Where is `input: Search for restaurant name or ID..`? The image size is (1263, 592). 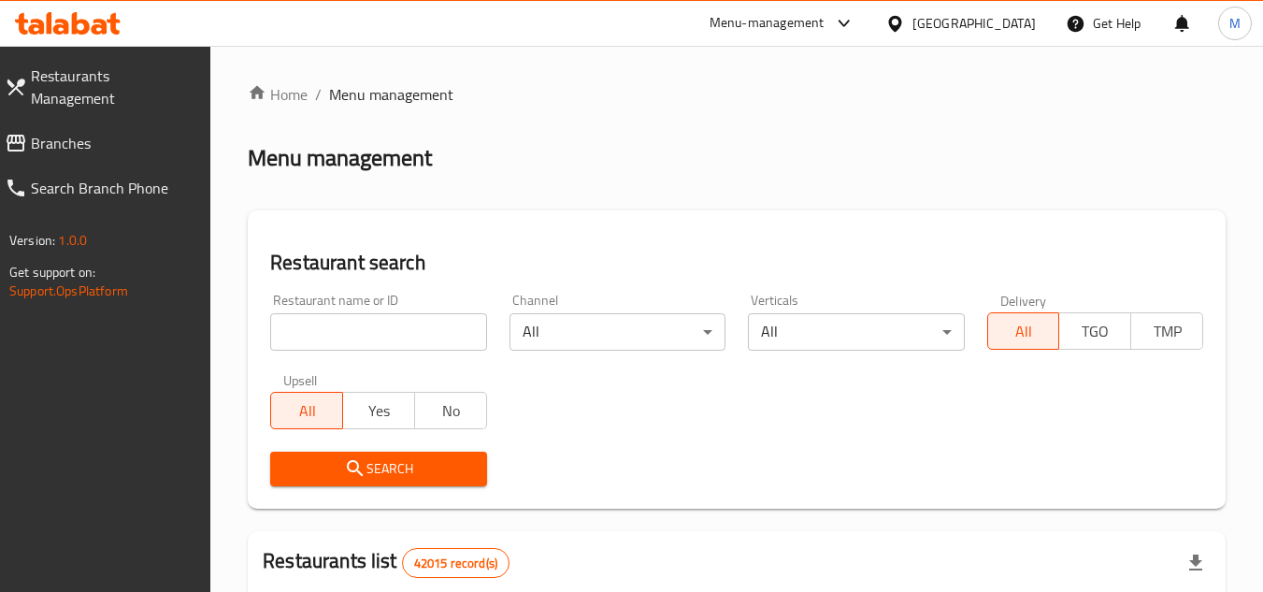 input: Search for restaurant name or ID.. is located at coordinates (378, 332).